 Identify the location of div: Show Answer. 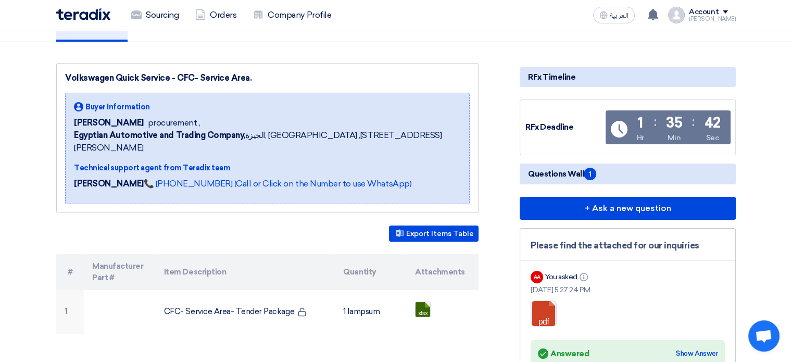
(697, 354).